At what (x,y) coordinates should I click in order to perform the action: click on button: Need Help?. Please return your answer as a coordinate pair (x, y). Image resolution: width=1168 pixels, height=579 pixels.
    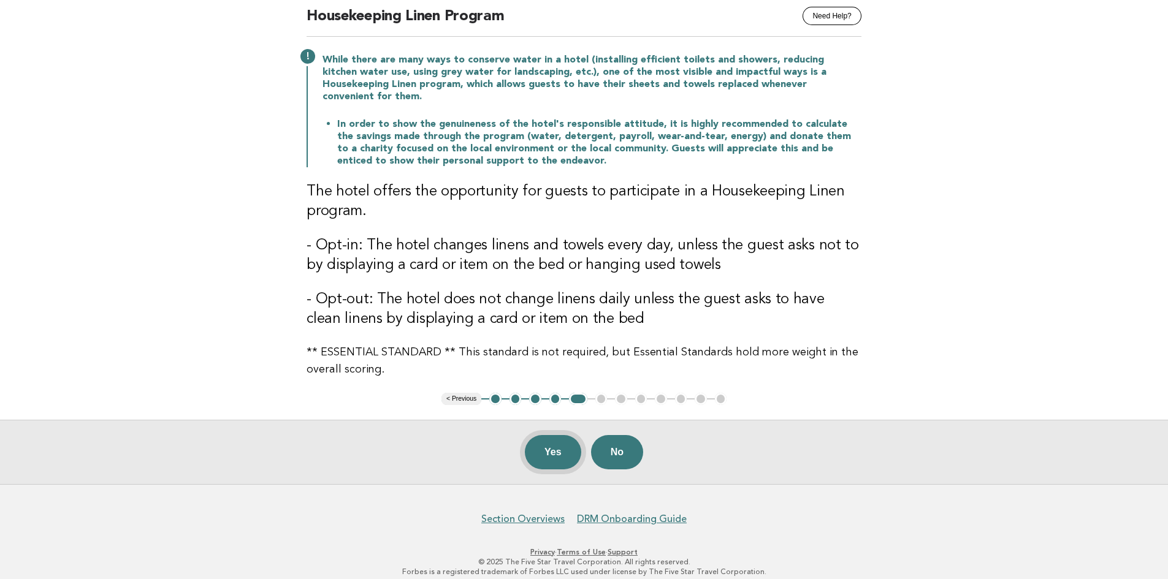
    Looking at the image, I should click on (831, 16).